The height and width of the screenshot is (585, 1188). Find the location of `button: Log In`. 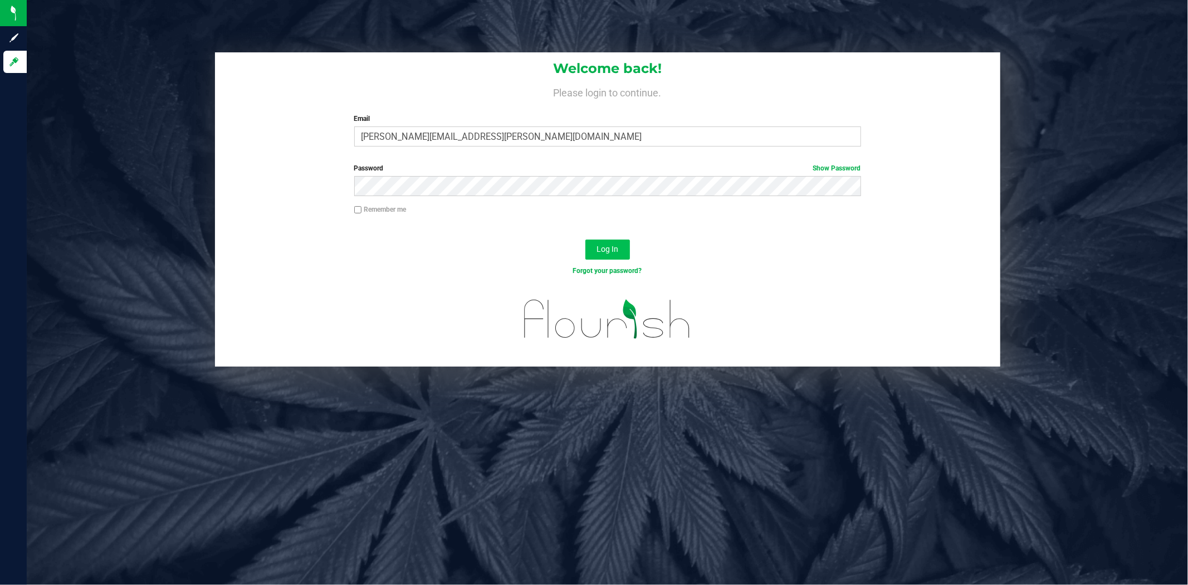

button: Log In is located at coordinates (608, 250).